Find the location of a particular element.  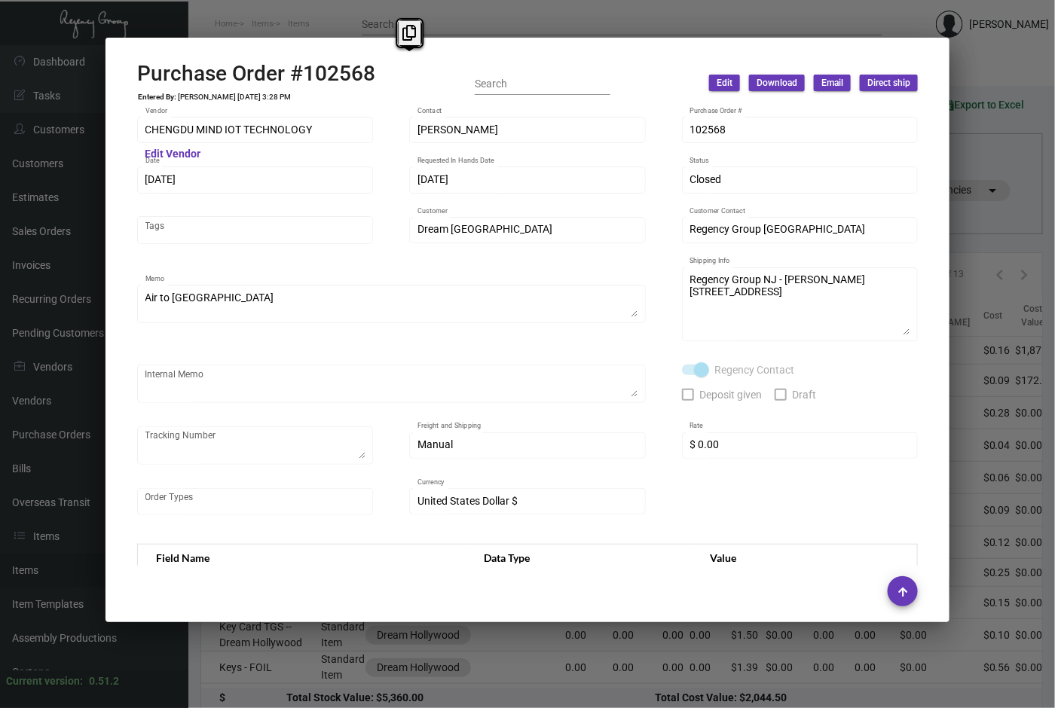

th: Field Name is located at coordinates (304, 558).